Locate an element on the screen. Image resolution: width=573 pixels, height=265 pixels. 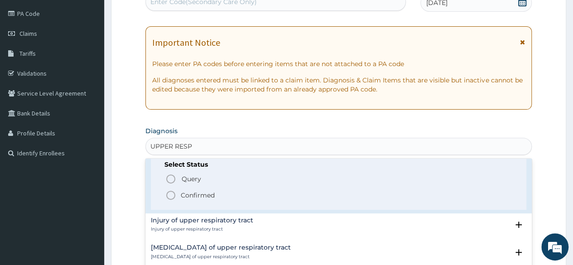
img: d_794563401_company_1708531726252_794563401 is located at coordinates (27, 57).